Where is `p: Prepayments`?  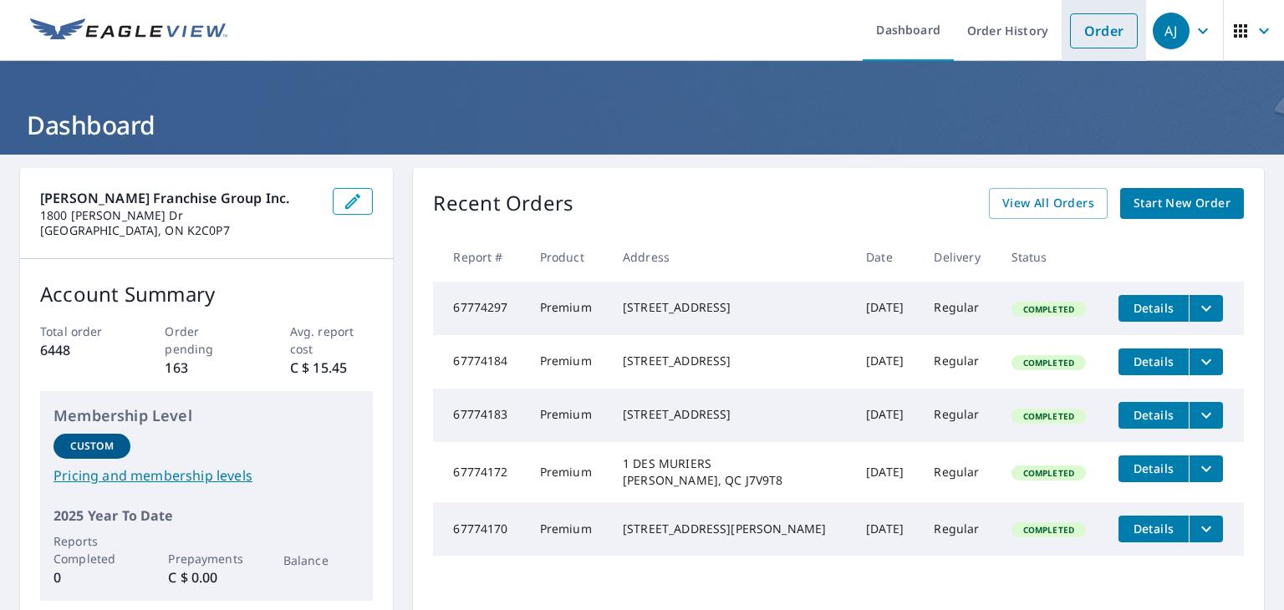 p: Prepayments is located at coordinates (206, 558).